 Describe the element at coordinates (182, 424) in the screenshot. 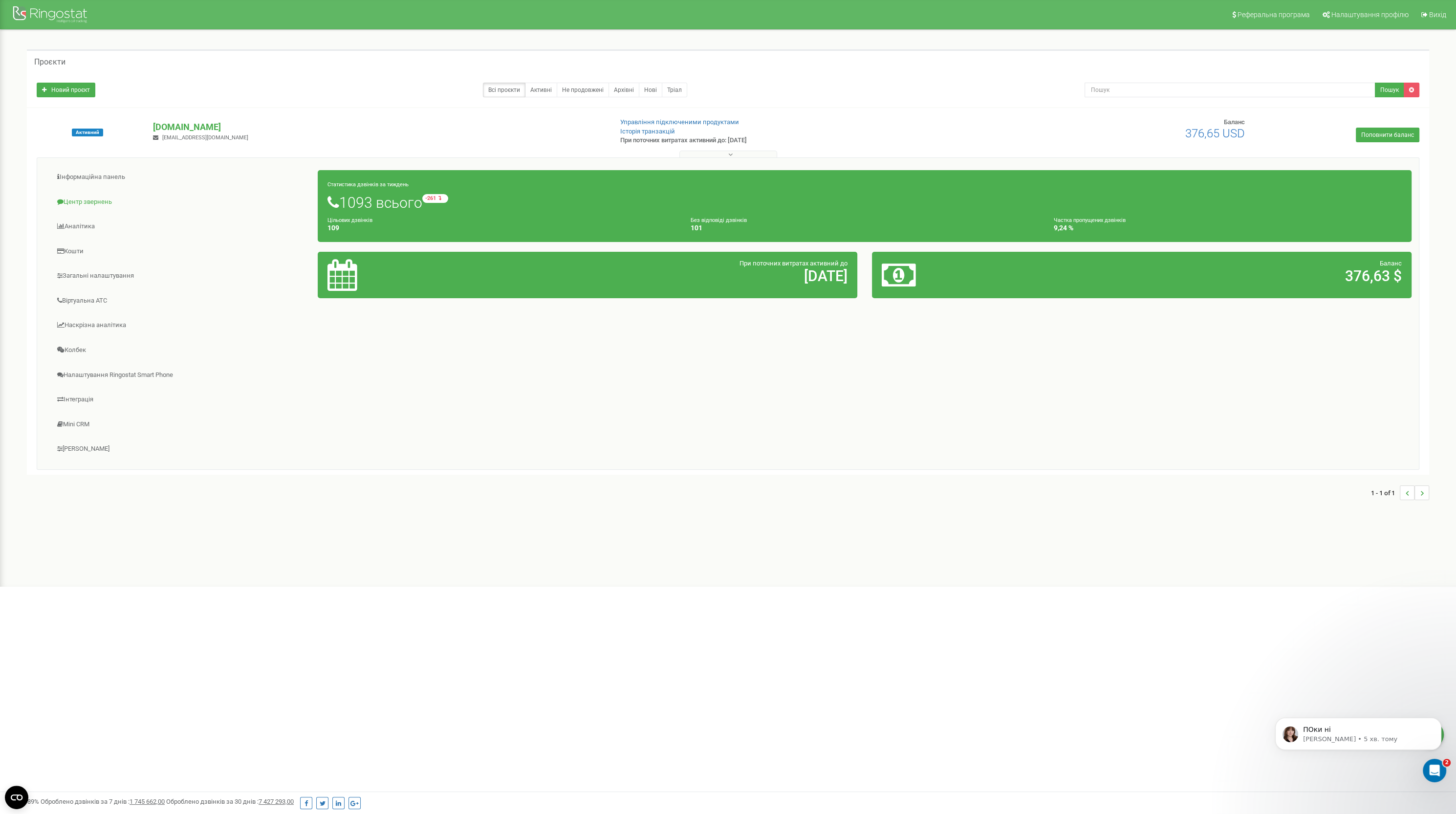

I see `a: Mini CRM` at that location.